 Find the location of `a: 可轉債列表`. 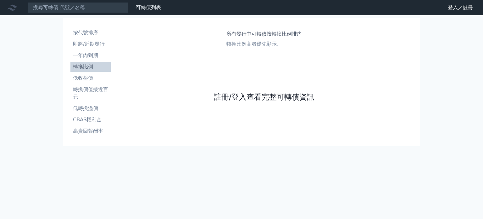

a: 可轉債列表 is located at coordinates (148, 7).